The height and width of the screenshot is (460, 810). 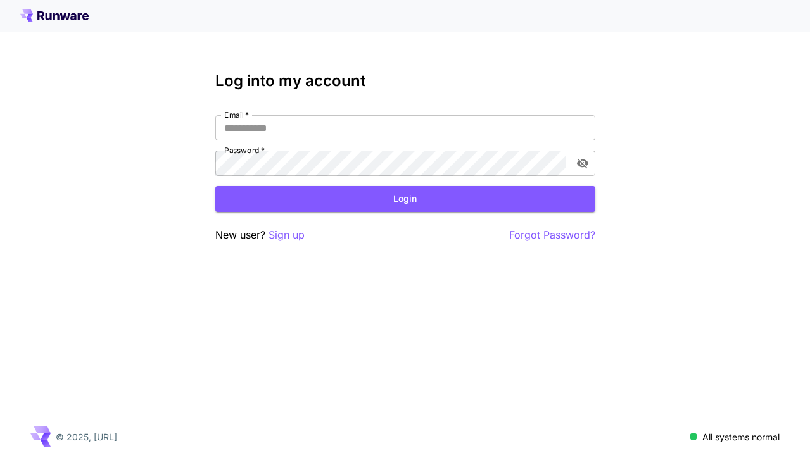 What do you see at coordinates (286, 235) in the screenshot?
I see `button: Sign up` at bounding box center [286, 235].